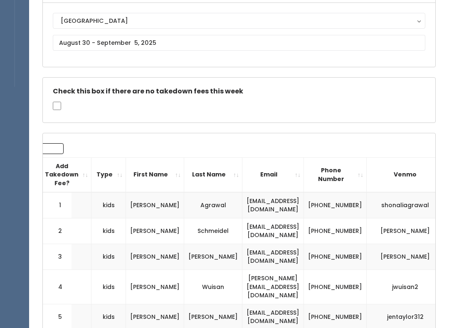 The height and width of the screenshot is (328, 449). What do you see at coordinates (155, 175) in the screenshot?
I see `th: First Name: activate to sort column ascending` at bounding box center [155, 175].